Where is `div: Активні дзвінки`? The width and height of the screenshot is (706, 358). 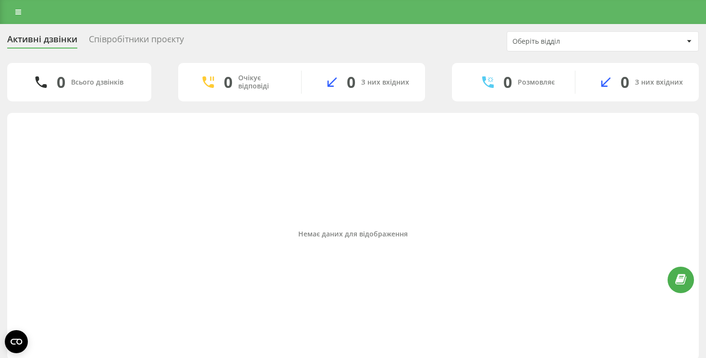
div: Активні дзвінки is located at coordinates (42, 41).